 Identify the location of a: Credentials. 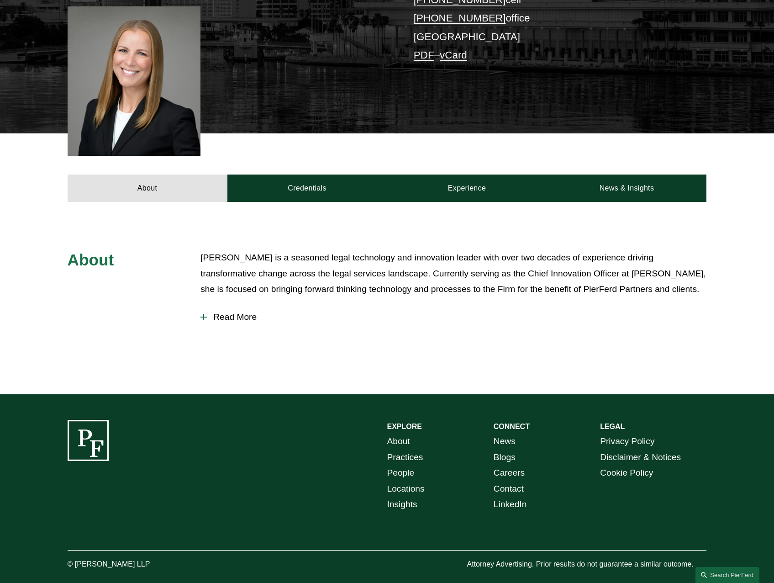
(307, 188).